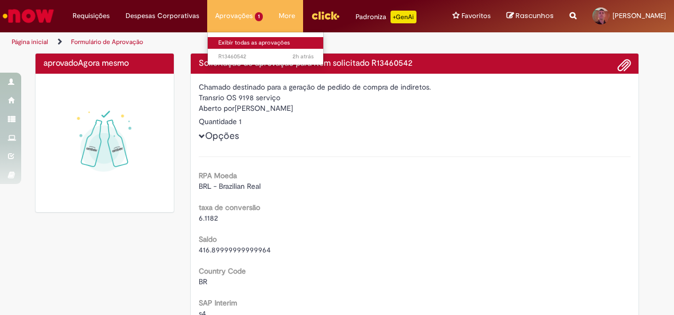 This screenshot has width=674, height=315. I want to click on label: Aberto por, so click(217, 108).